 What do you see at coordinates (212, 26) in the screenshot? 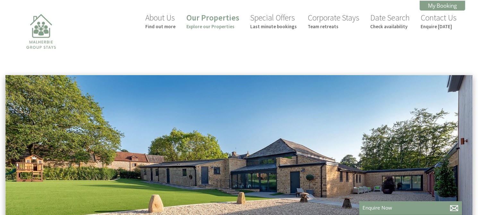
I see `small: Explore our Properties` at bounding box center [212, 26].